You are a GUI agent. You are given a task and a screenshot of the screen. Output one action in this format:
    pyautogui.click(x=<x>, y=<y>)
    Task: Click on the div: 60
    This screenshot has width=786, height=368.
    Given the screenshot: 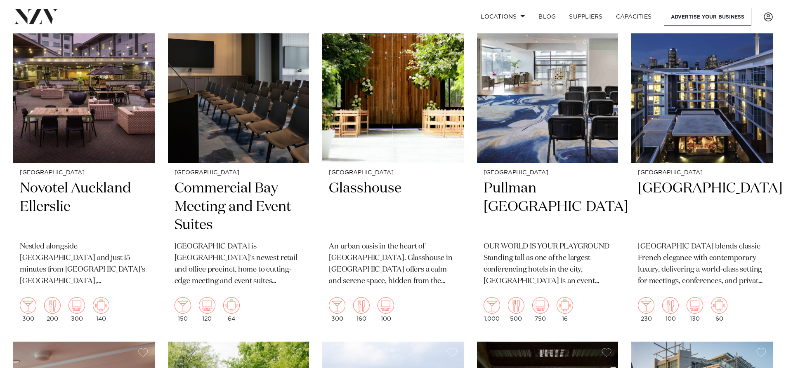 What is the action you would take?
    pyautogui.click(x=719, y=310)
    